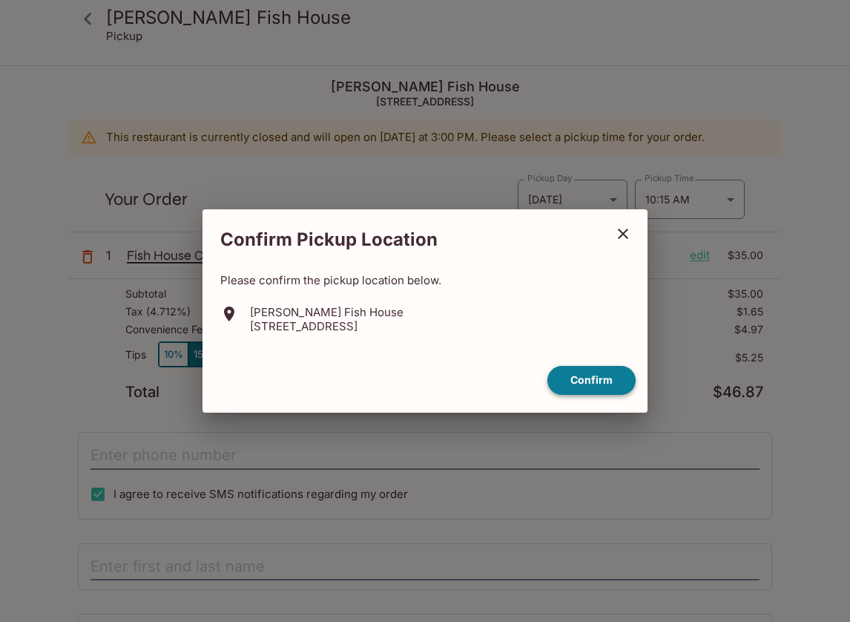 The width and height of the screenshot is (850, 622). Describe the element at coordinates (403, 240) in the screenshot. I see `h2: Confirm Pickup Location` at that location.